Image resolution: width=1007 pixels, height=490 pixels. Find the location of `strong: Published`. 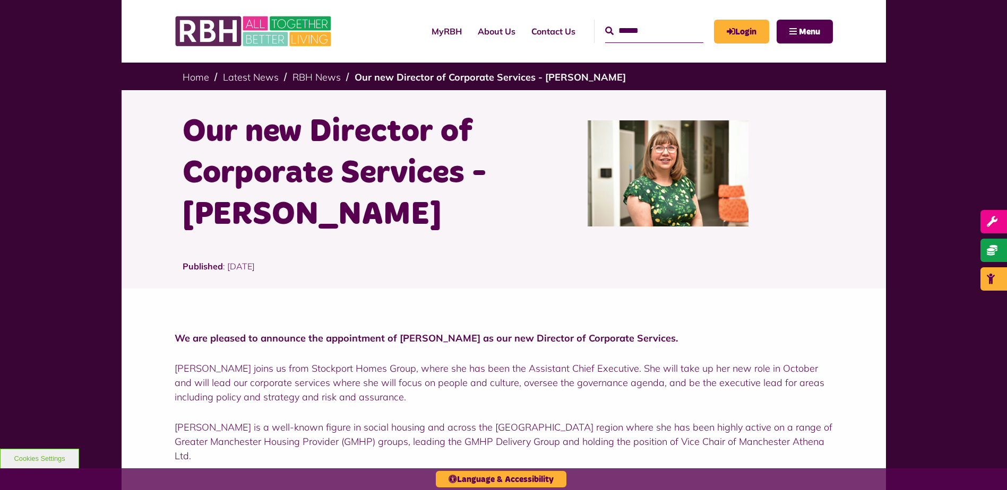

strong: Published is located at coordinates (203, 266).